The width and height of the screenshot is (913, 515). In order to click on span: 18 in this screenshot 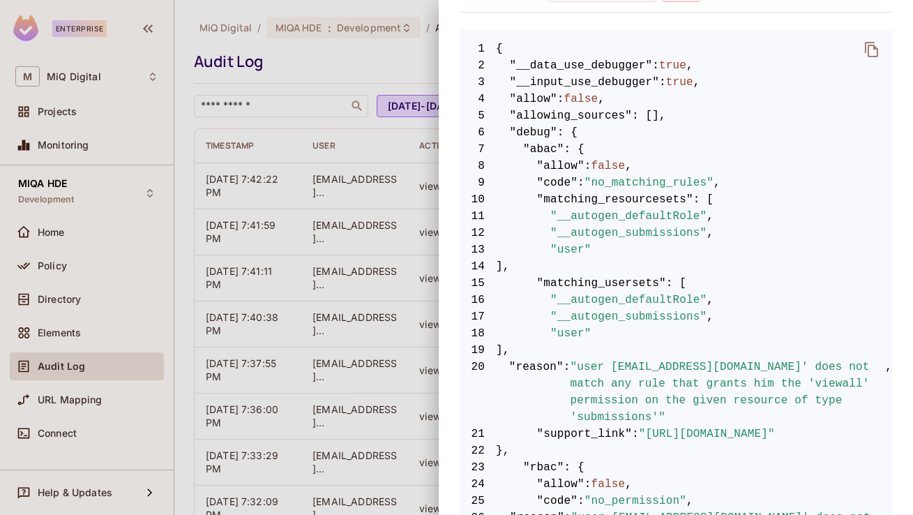, I will do `click(478, 333)`.